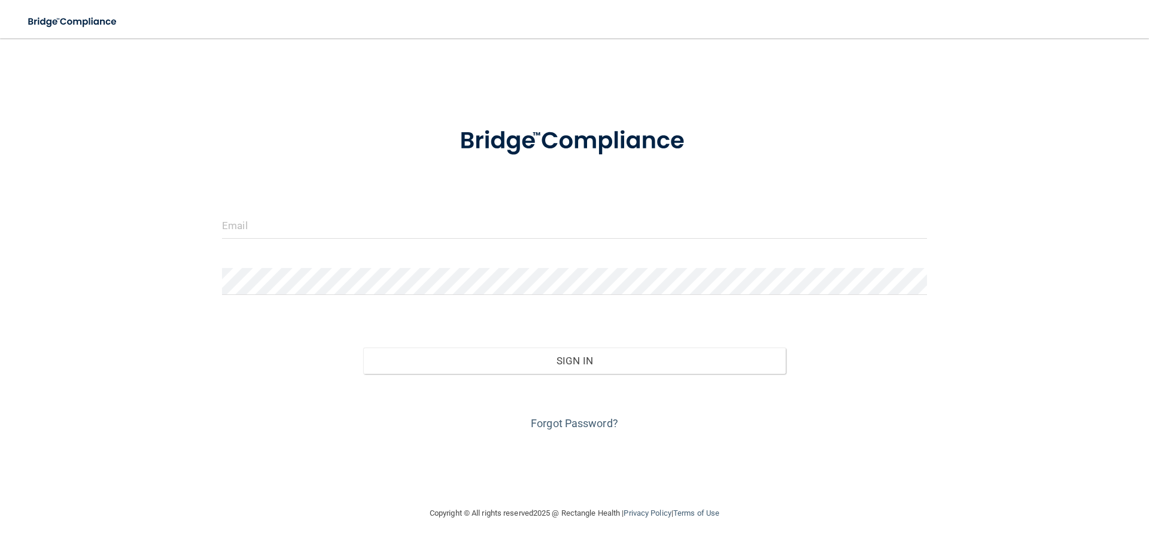 Image resolution: width=1149 pixels, height=545 pixels. I want to click on div: Copyright © All rights reserved 2025 @ Rectangle Health | |, so click(575, 514).